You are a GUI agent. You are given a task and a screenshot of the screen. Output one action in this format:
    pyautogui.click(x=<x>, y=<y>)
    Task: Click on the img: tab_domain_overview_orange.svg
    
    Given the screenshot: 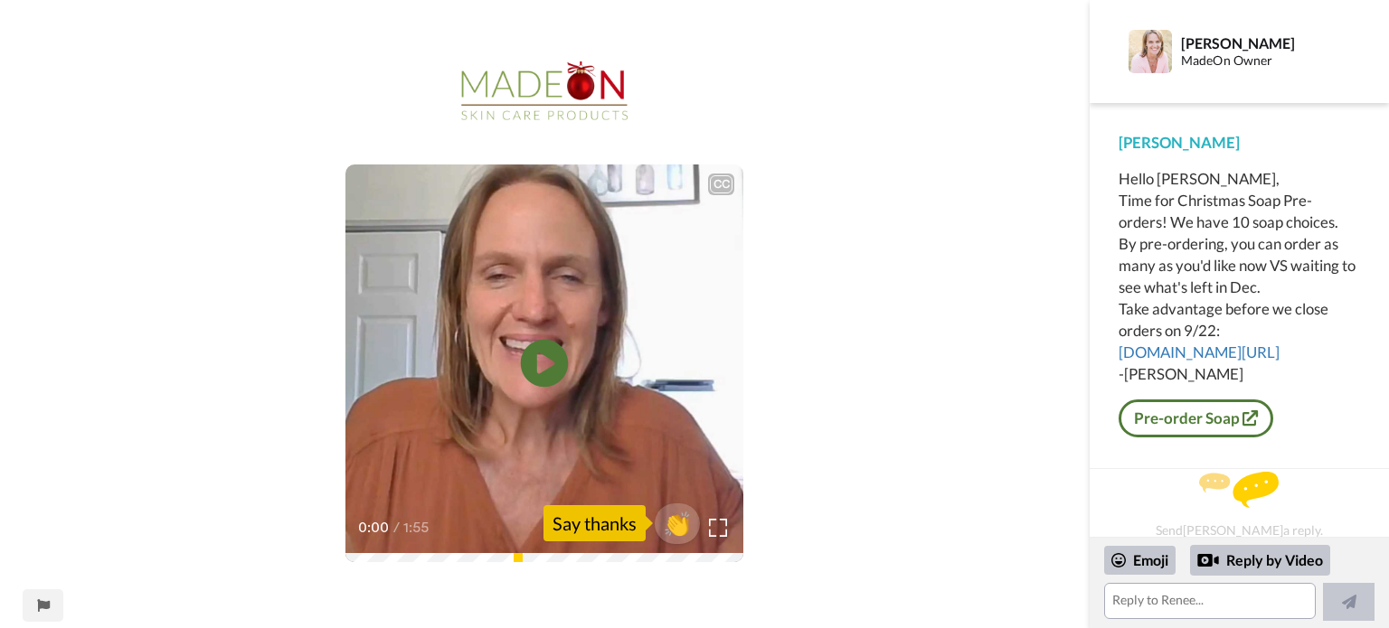 What is the action you would take?
    pyautogui.click(x=56, y=112)
    